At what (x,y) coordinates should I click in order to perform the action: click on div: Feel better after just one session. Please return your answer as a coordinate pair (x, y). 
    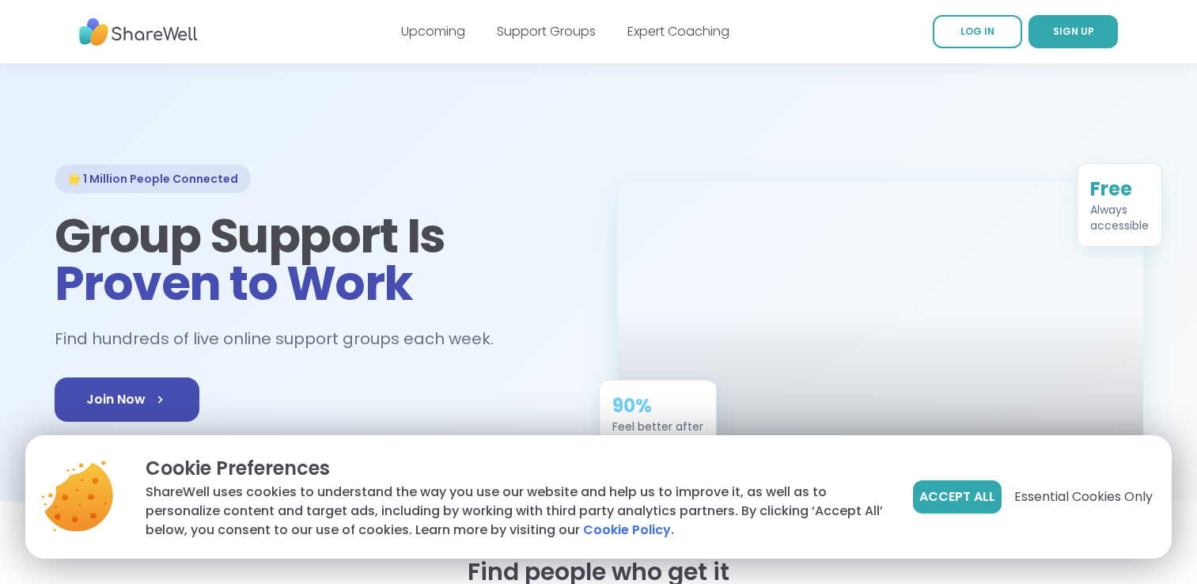
    Looking at the image, I should click on (658, 434).